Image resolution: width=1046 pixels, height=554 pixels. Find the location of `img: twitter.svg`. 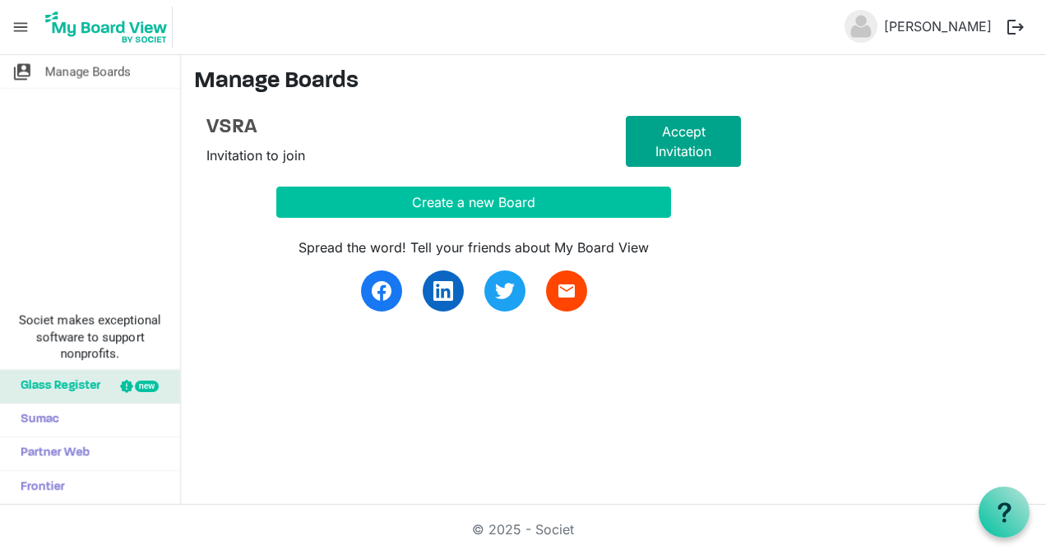

img: twitter.svg is located at coordinates (505, 291).